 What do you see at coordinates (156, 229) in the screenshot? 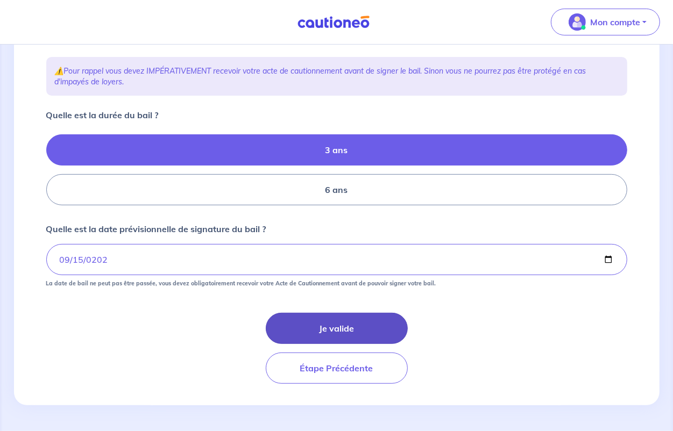
I see `p: Quelle est la date prévisionnelle de signature du bail ?` at bounding box center [156, 229].